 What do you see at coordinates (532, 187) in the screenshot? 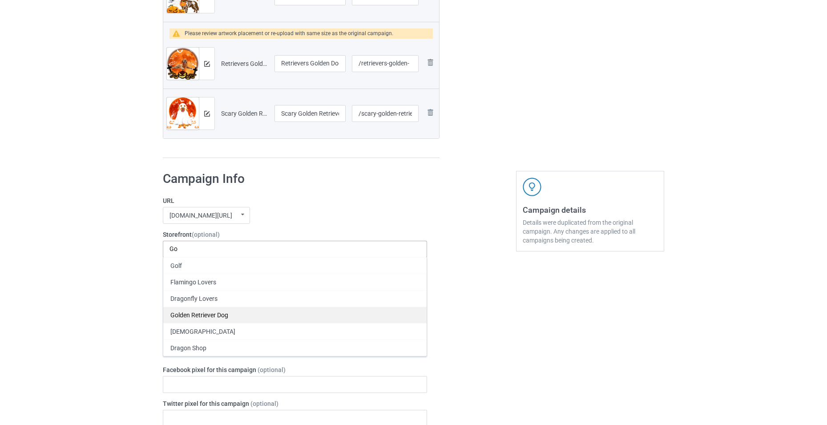
I see `img: svg+xml;base64,PD94bWwgdmVyc2lvbj0iMS4wIiBlbmNvZGluZz0iVVRGLTgiPz4KPHN2ZyB3aWR0aD0iNDJweCIgaGVpZ2...` at bounding box center [532, 187].